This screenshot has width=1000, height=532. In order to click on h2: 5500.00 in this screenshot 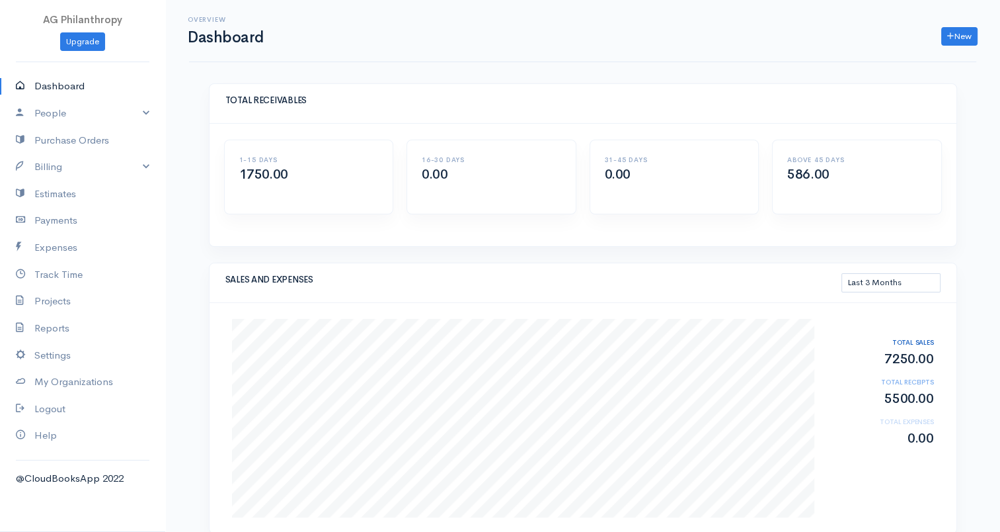, I will do `click(881, 399)`.